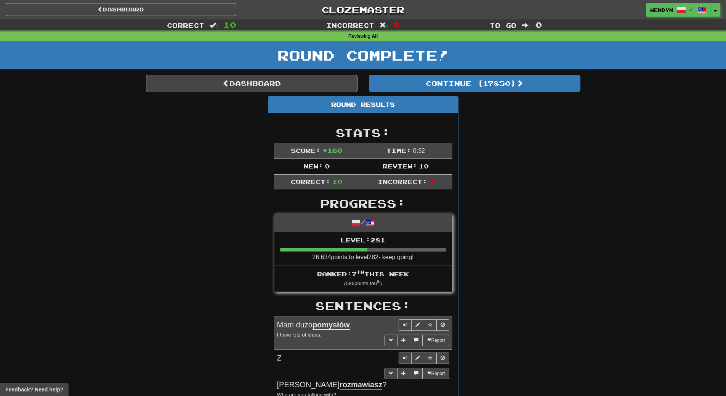  I want to click on h1: Round Complete!, so click(363, 55).